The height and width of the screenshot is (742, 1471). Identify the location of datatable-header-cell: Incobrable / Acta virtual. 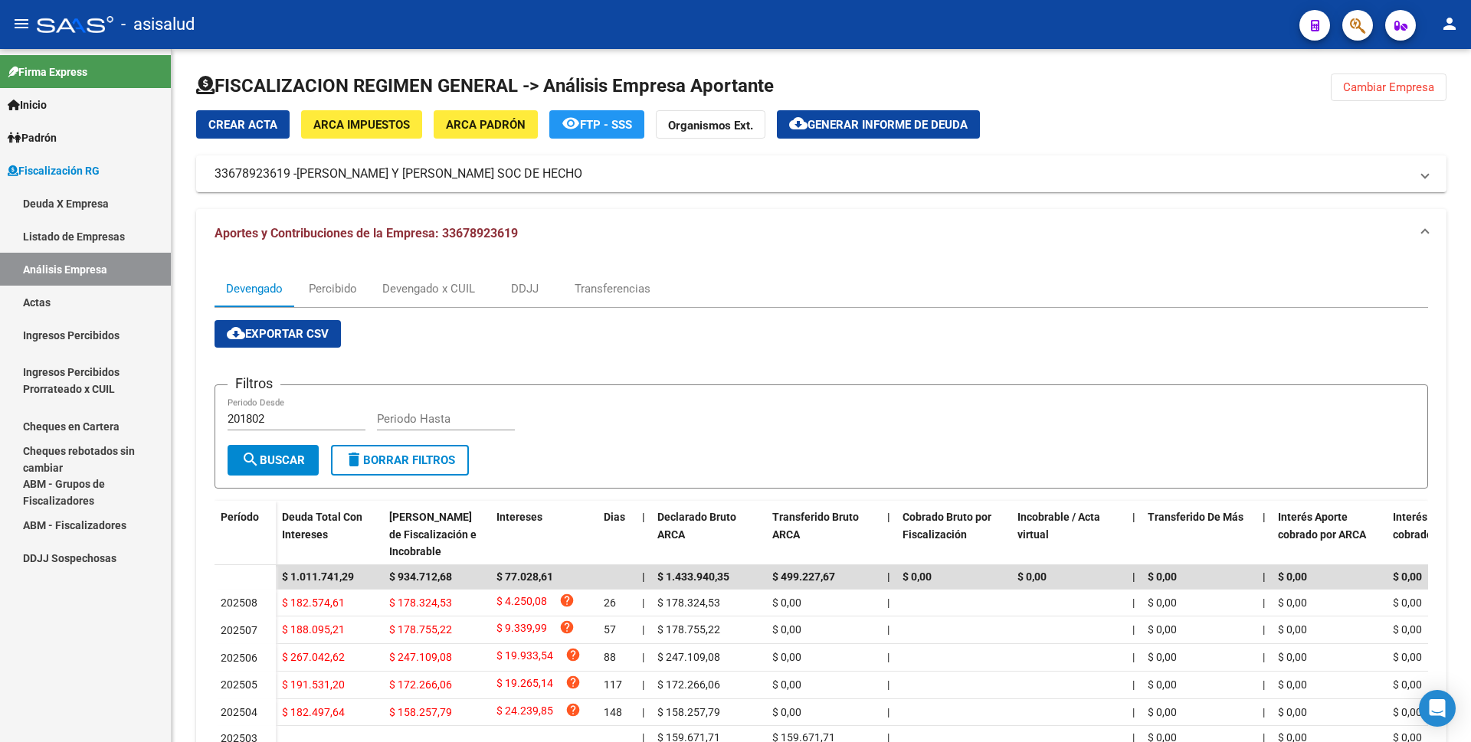
(1068, 535).